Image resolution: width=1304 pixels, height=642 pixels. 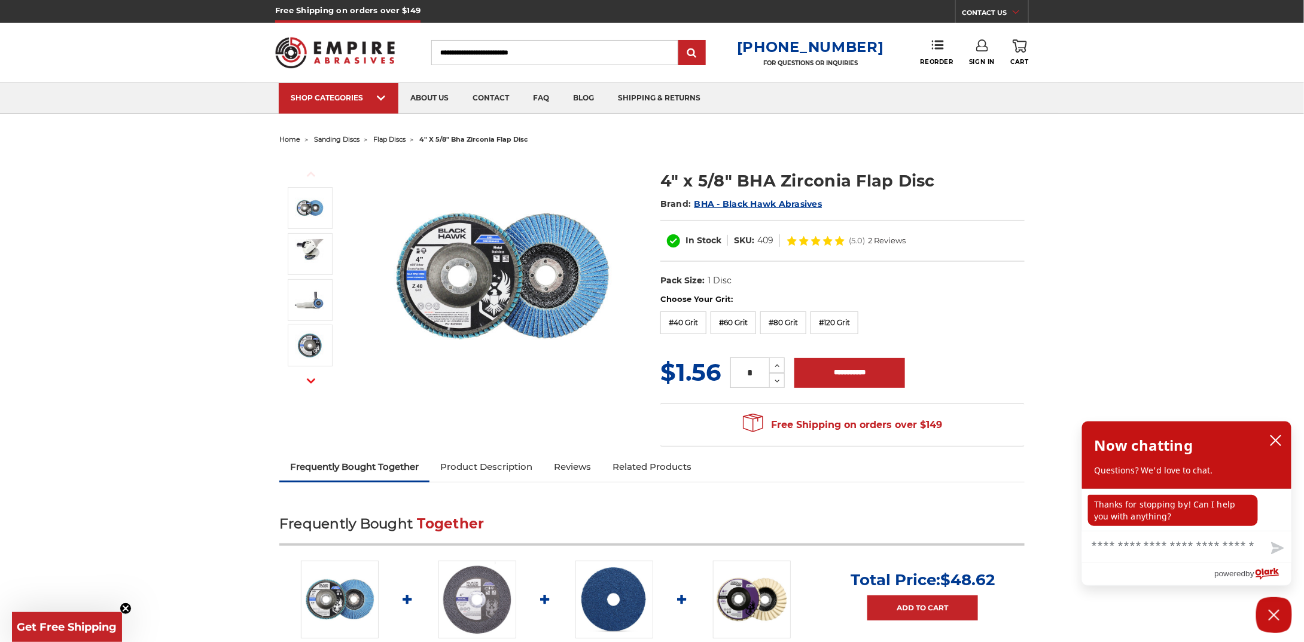 I want to click on a: about us, so click(x=429, y=98).